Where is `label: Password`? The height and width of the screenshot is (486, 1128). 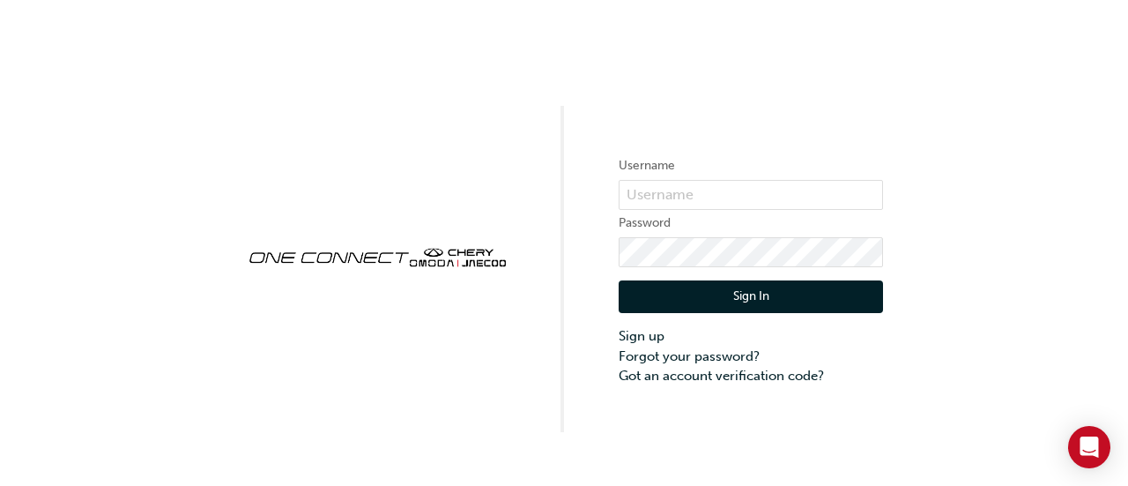
label: Password is located at coordinates (751, 223).